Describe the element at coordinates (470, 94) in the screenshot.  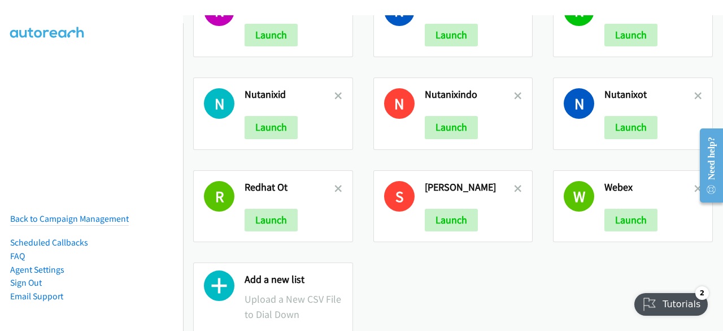
I see `h2: Nutanixindo` at that location.